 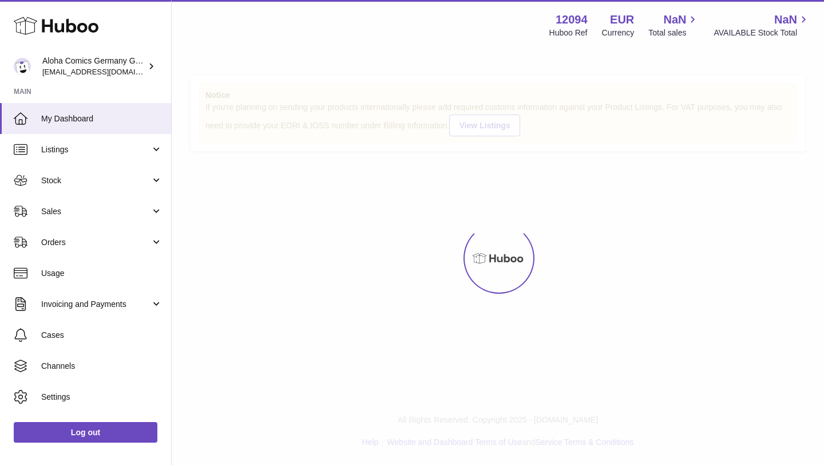 I want to click on a: Log out, so click(x=85, y=432).